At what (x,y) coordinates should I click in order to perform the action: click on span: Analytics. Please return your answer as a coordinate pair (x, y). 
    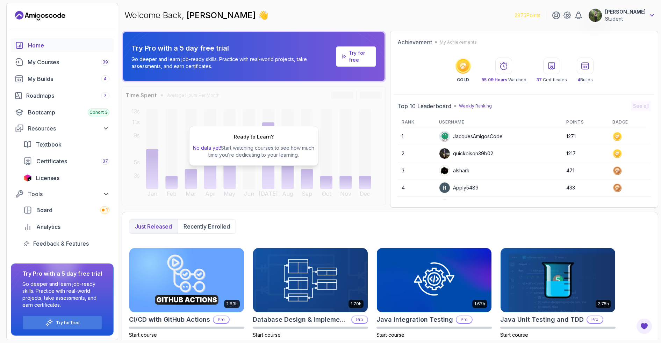
    Looking at the image, I should click on (48, 227).